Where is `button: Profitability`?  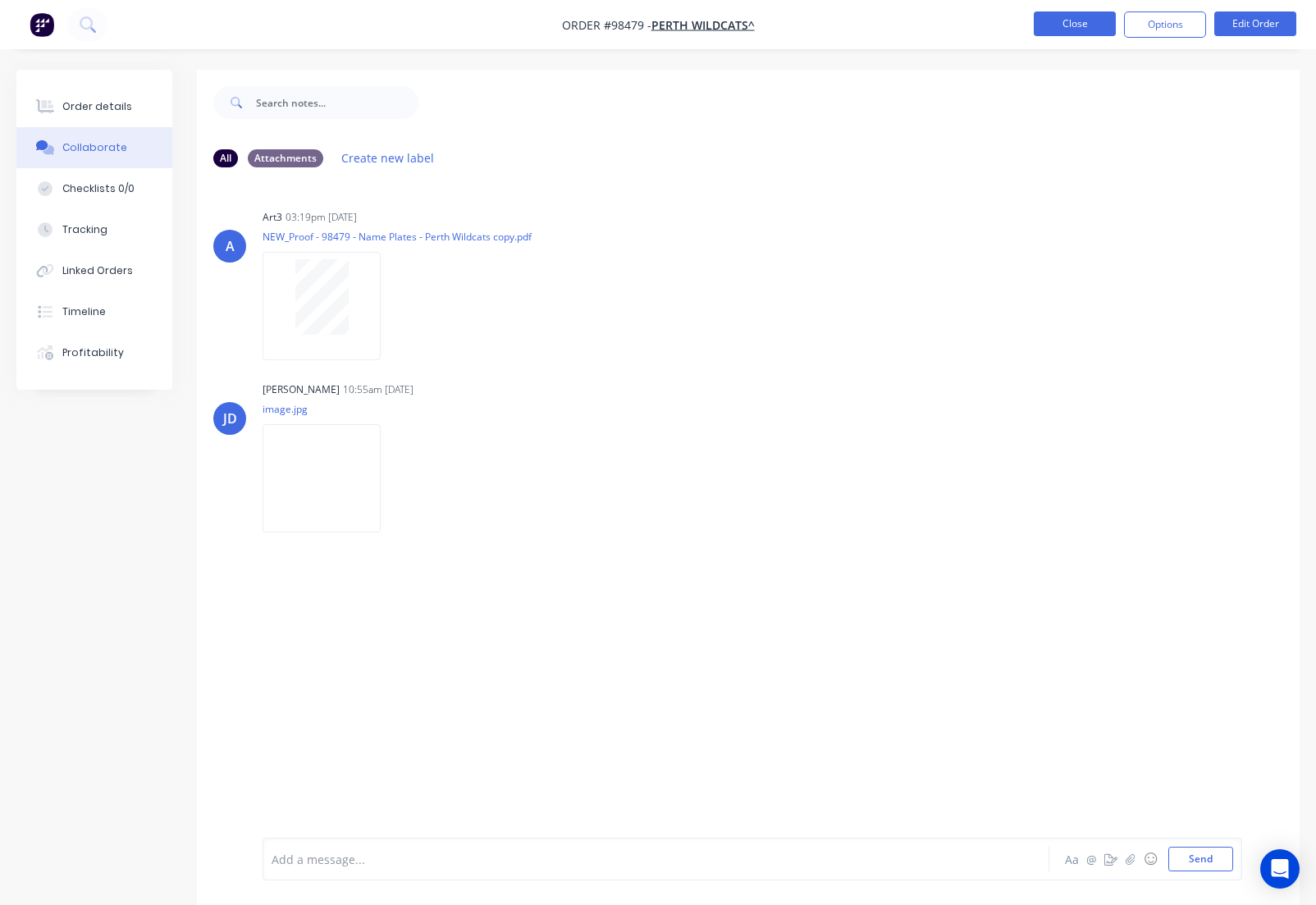
button: Profitability is located at coordinates (94, 353).